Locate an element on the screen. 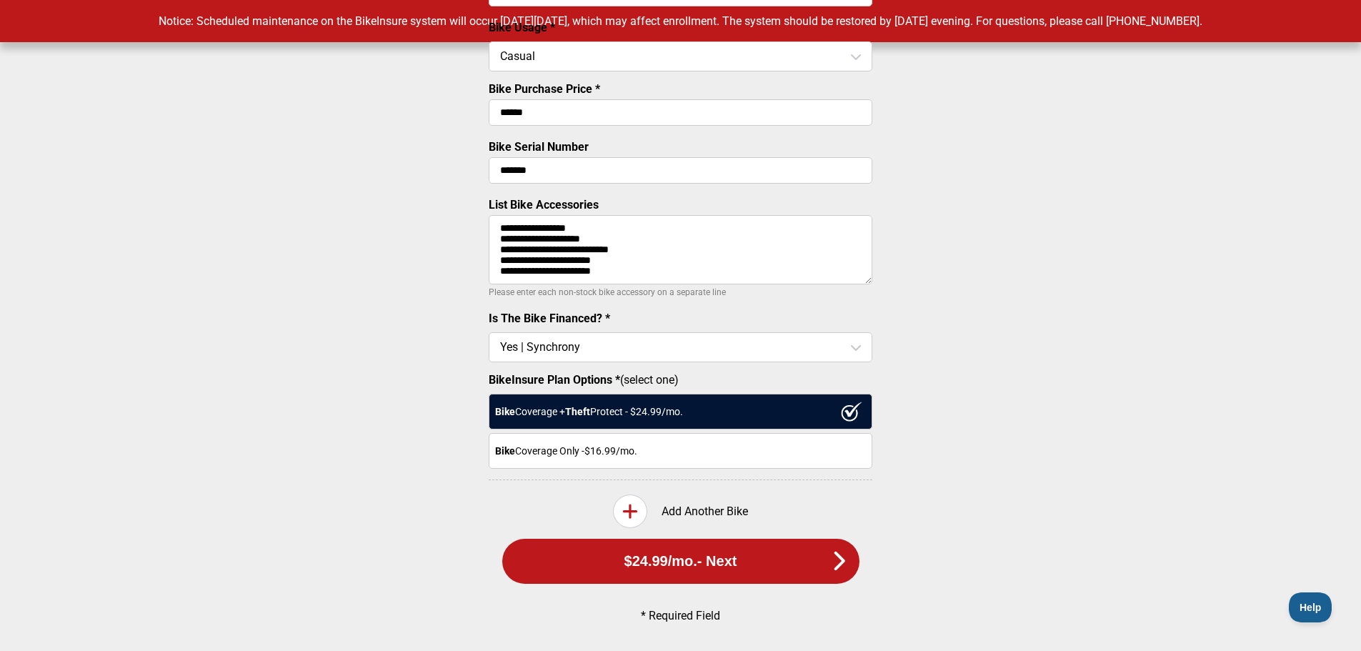 This screenshot has width=1361, height=651. div: Add Another Bike is located at coordinates (680, 511).